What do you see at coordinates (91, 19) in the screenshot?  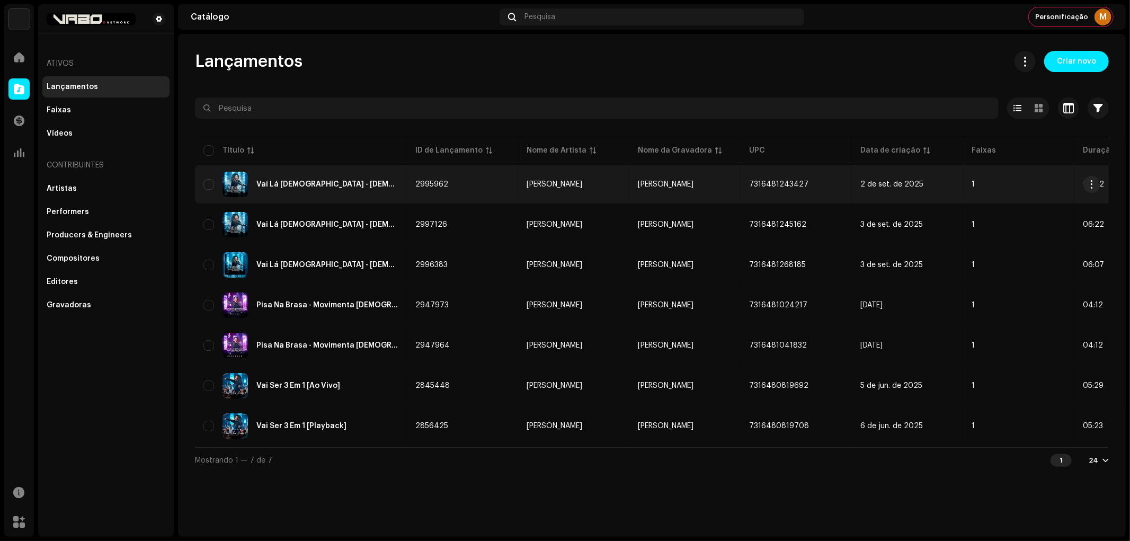 I see `img: 6b8d8d1f-bfc2-4dd6-b566-7ad458ba19ab` at bounding box center [91, 19].